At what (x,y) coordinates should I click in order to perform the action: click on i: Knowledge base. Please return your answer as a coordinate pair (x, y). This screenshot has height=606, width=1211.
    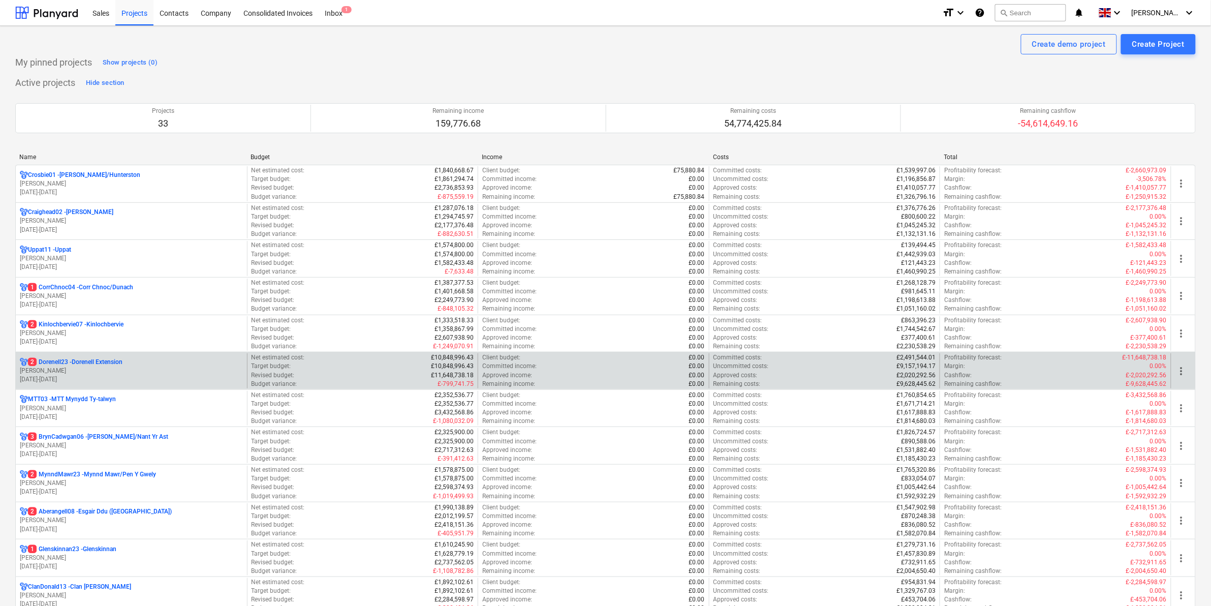
    Looking at the image, I should click on (980, 13).